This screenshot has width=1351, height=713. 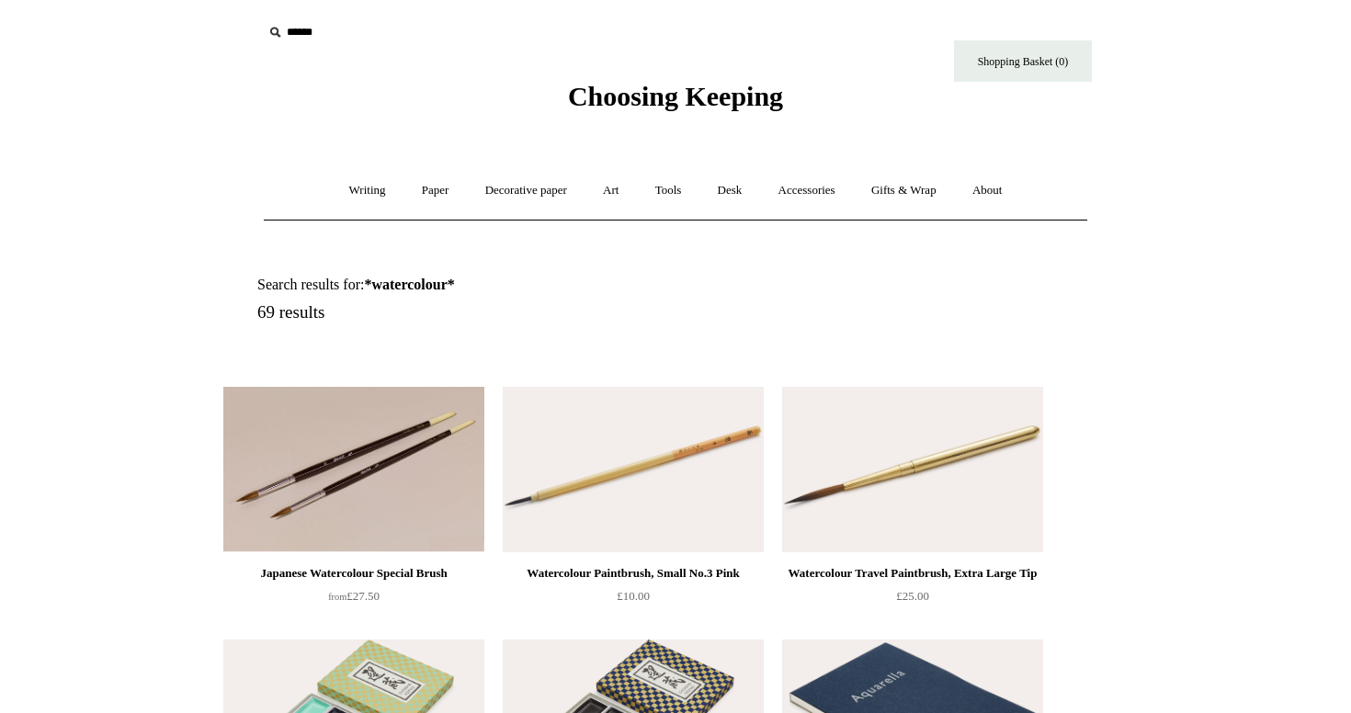 I want to click on a: Paper, so click(x=436, y=190).